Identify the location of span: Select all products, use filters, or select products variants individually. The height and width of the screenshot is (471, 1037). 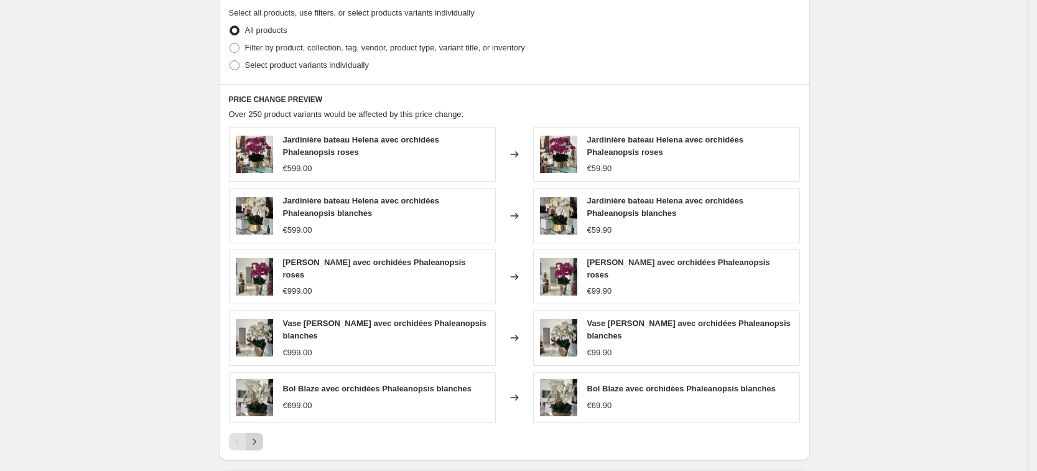
(352, 12).